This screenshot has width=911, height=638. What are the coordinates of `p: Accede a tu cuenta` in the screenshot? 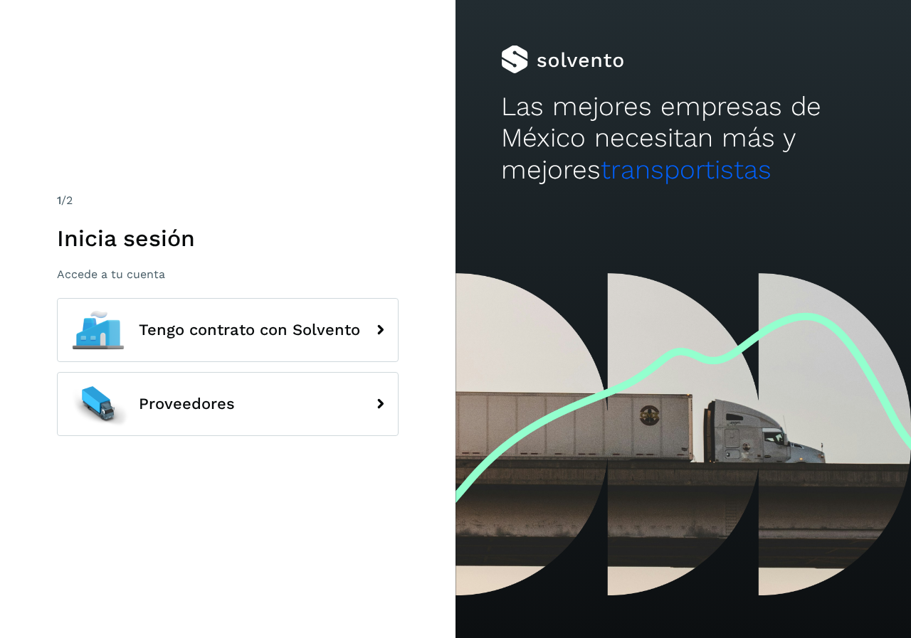 It's located at (228, 274).